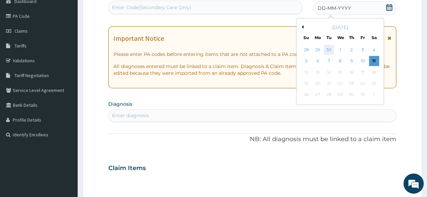 Image resolution: width=427 pixels, height=197 pixels. What do you see at coordinates (318, 61) in the screenshot?
I see `div: Choose Monday, October 6th, 2025` at bounding box center [318, 61].